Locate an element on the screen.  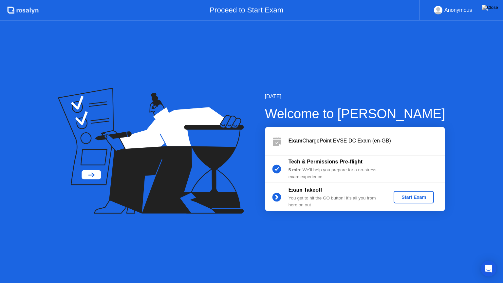
div: : We’ll help you prepare for a no-stress exam experience is located at coordinates (336, 173).